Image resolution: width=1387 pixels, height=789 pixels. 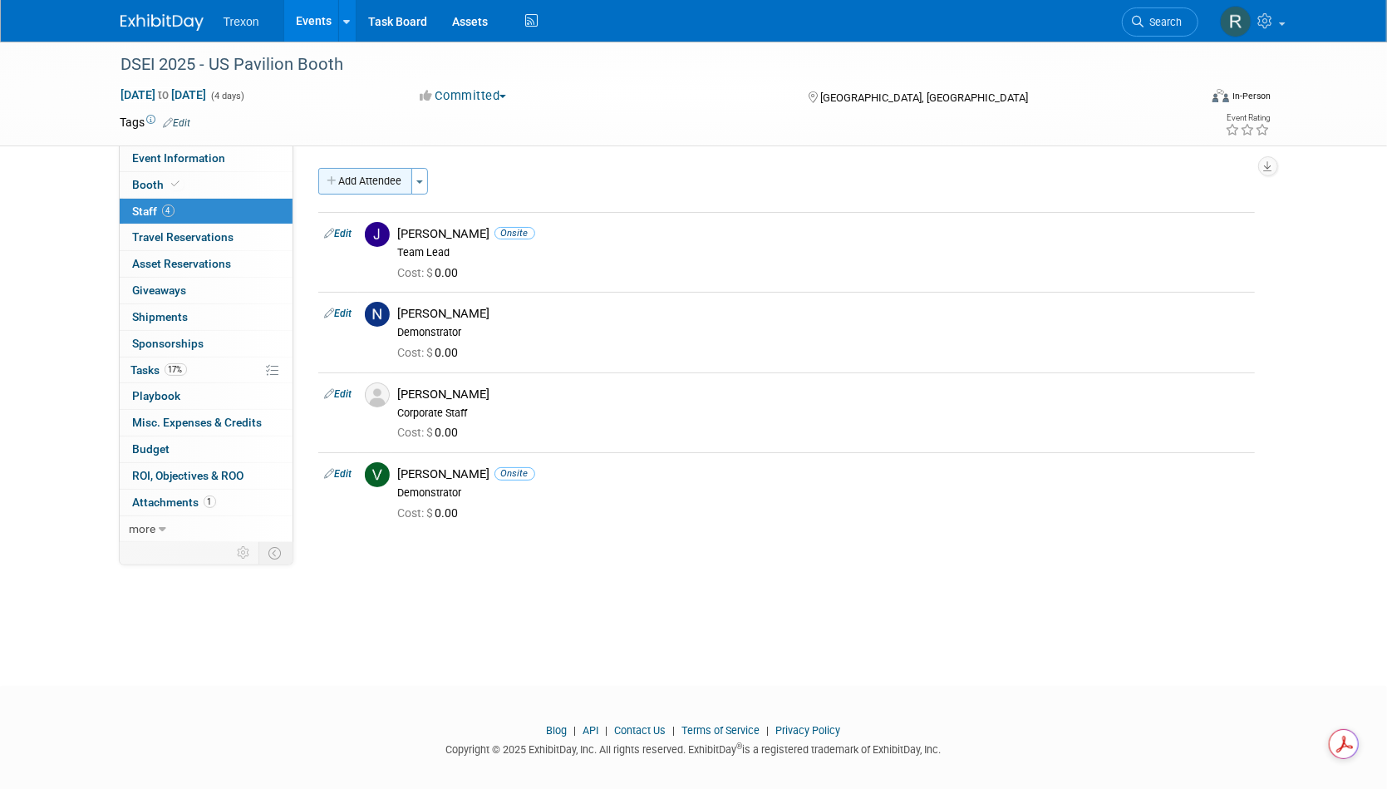 What do you see at coordinates (158, 184) in the screenshot?
I see `span: Booth` at bounding box center [158, 184].